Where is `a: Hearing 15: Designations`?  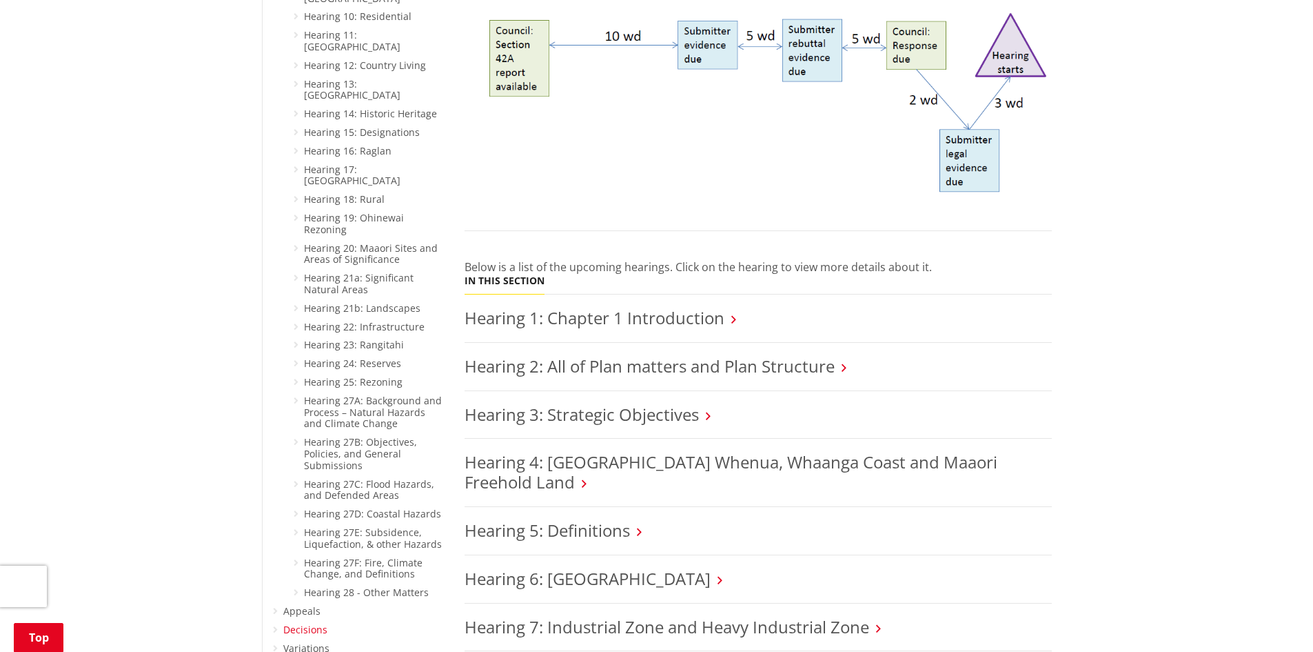
a: Hearing 15: Designations is located at coordinates (362, 132).